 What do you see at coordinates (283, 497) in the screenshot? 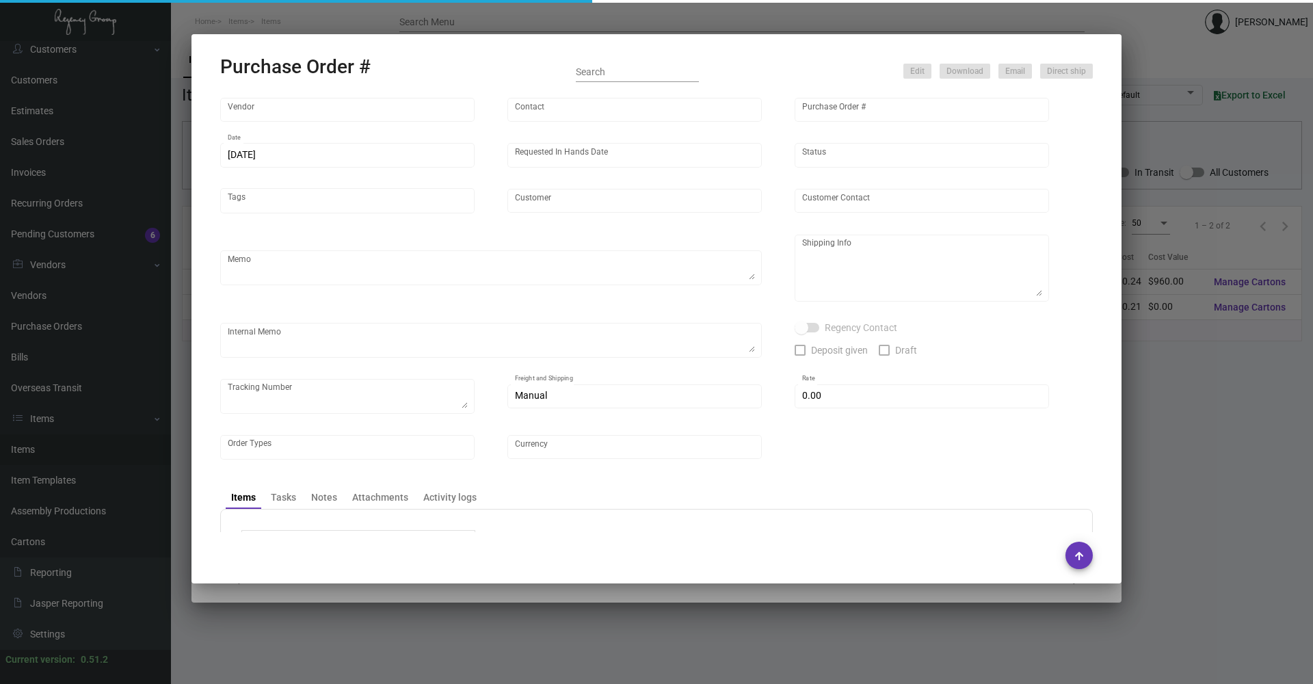
I see `div: Tasks` at bounding box center [283, 497].